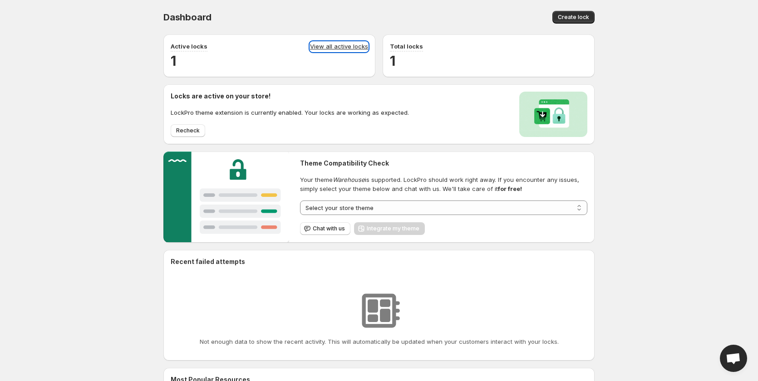 This screenshot has width=758, height=381. Describe the element at coordinates (379, 342) in the screenshot. I see `p: Not enough data to show the recent activity. This will automatically be updated when your custome...` at that location.